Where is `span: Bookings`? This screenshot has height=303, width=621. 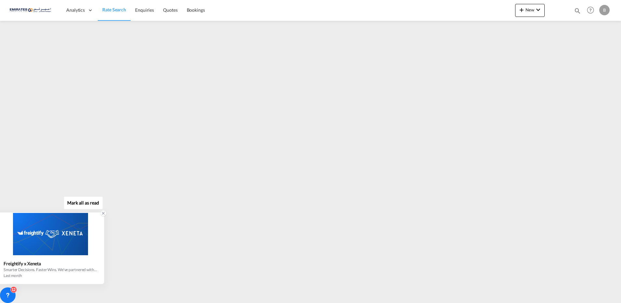 span: Bookings is located at coordinates (196, 10).